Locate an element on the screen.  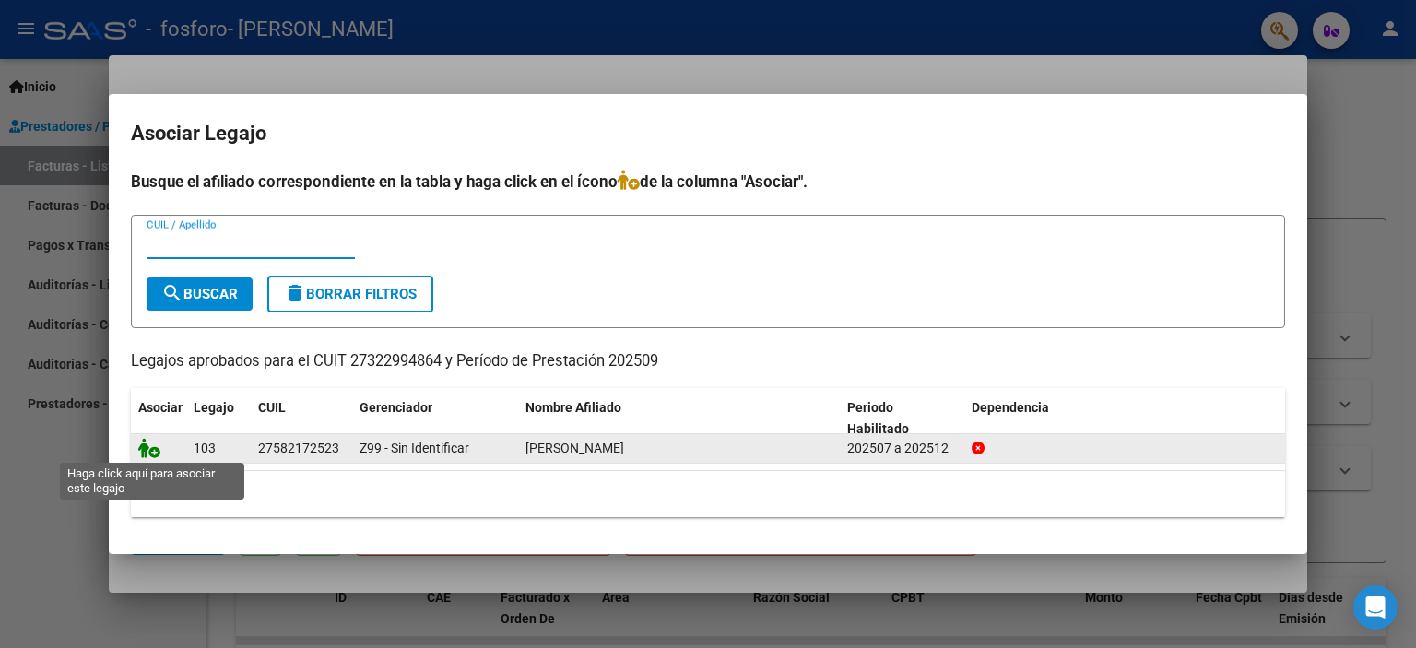
div: 202507 a 202512 is located at coordinates (902, 448).